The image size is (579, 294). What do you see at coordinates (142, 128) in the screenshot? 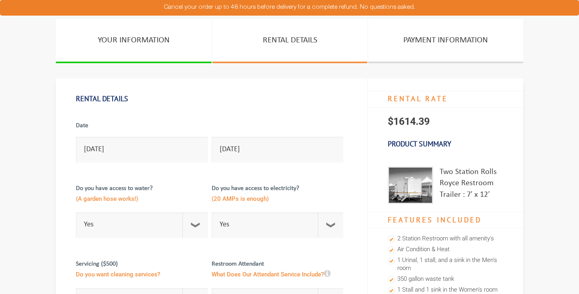
I see `label: Date` at bounding box center [142, 128].